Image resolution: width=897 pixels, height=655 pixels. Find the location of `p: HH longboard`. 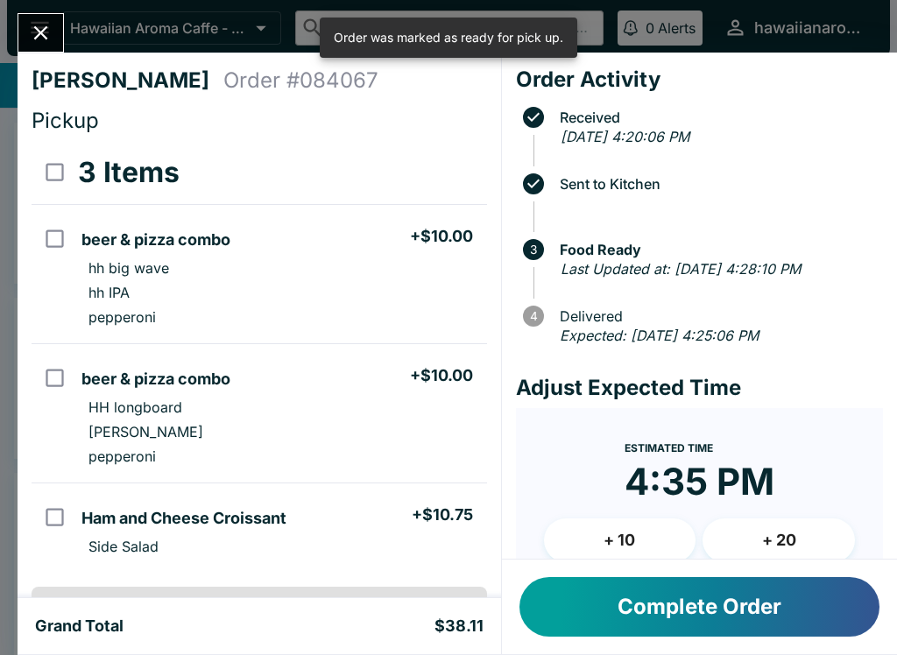

p: HH longboard is located at coordinates (135, 407).